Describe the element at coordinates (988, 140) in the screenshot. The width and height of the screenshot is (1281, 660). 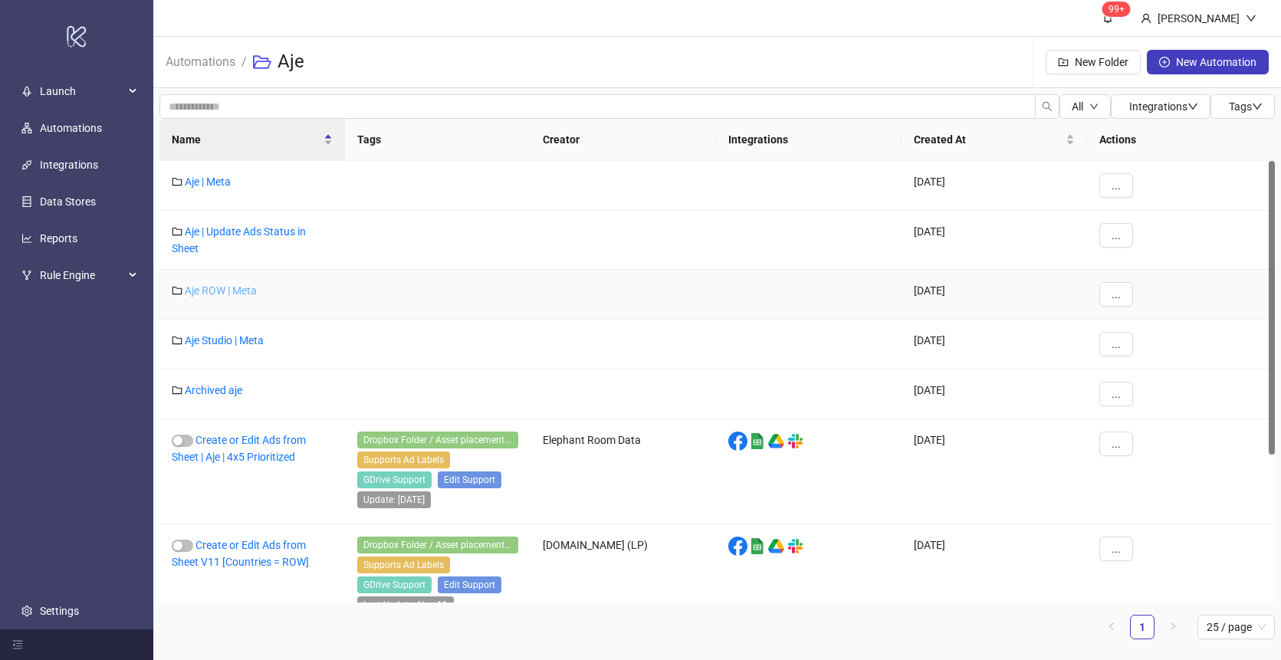
I see `span: Created At` at that location.